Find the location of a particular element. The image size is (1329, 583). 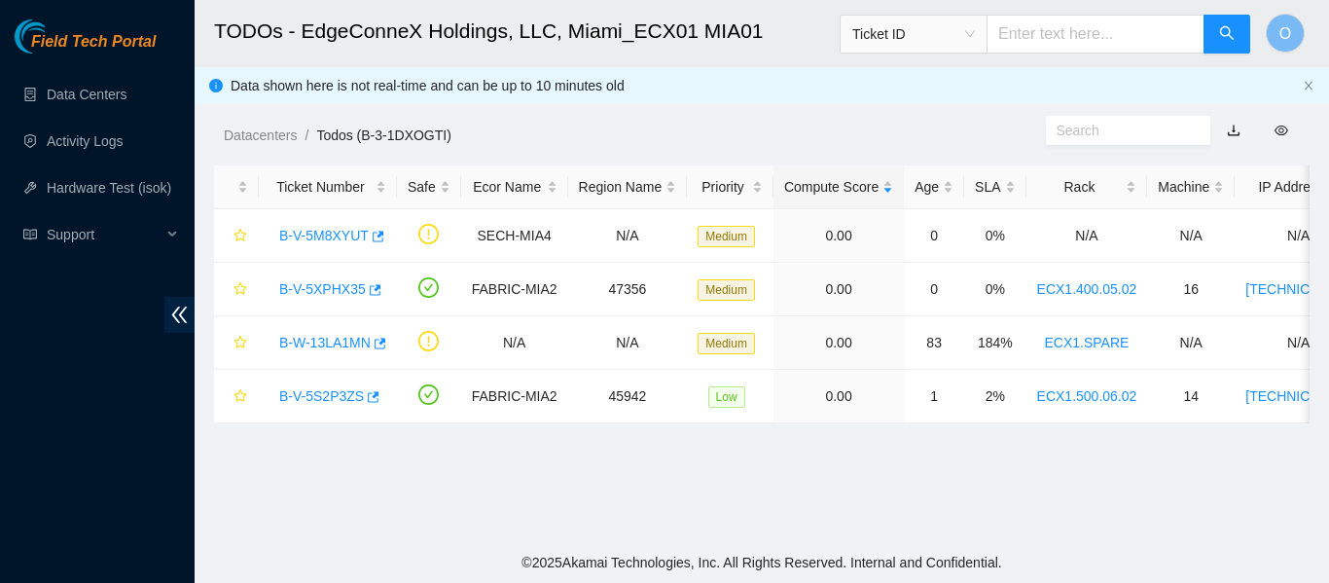

a: B-W-13LA1MN is located at coordinates (325, 343).